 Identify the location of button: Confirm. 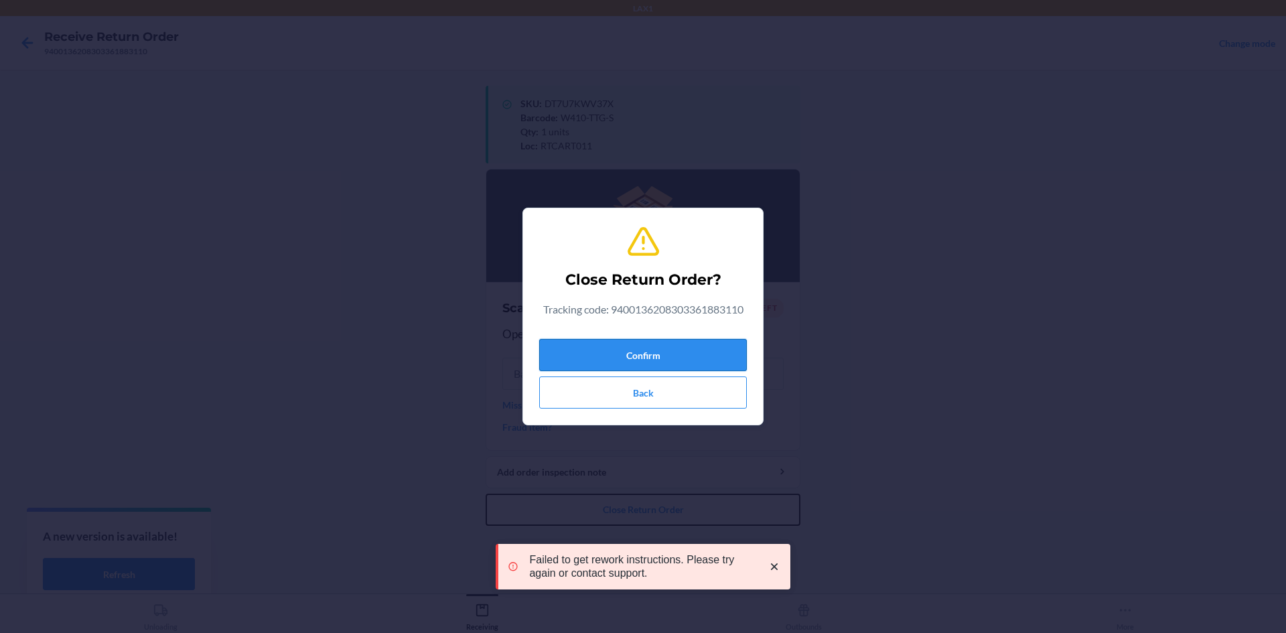
(643, 355).